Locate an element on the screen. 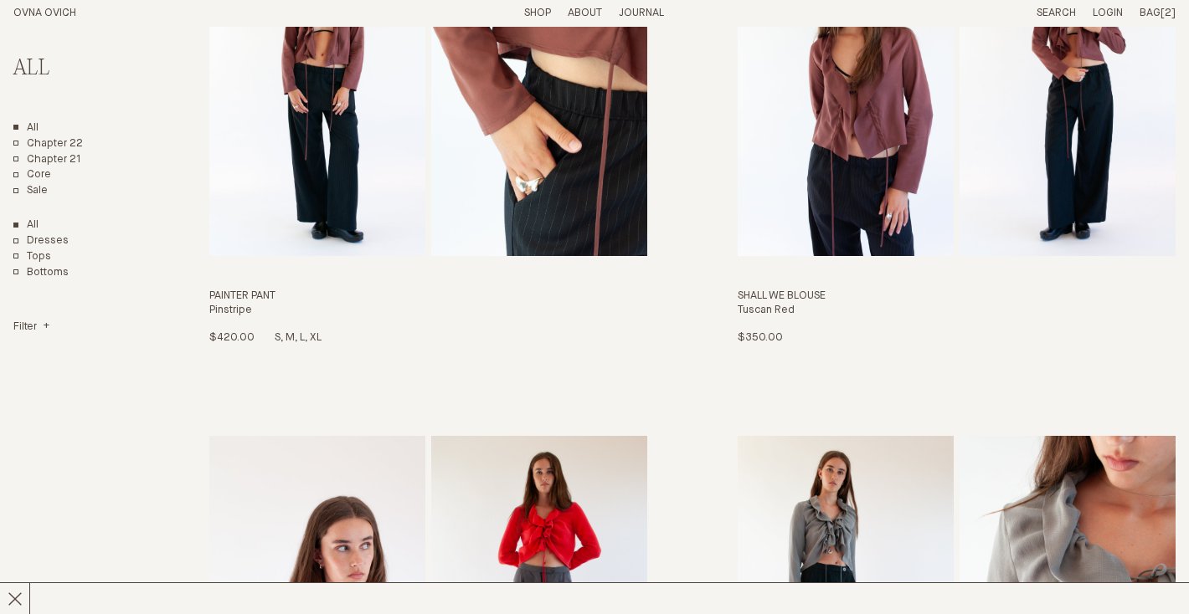 This screenshot has width=1189, height=614. h4: Tuscan Red is located at coordinates (956, 311).